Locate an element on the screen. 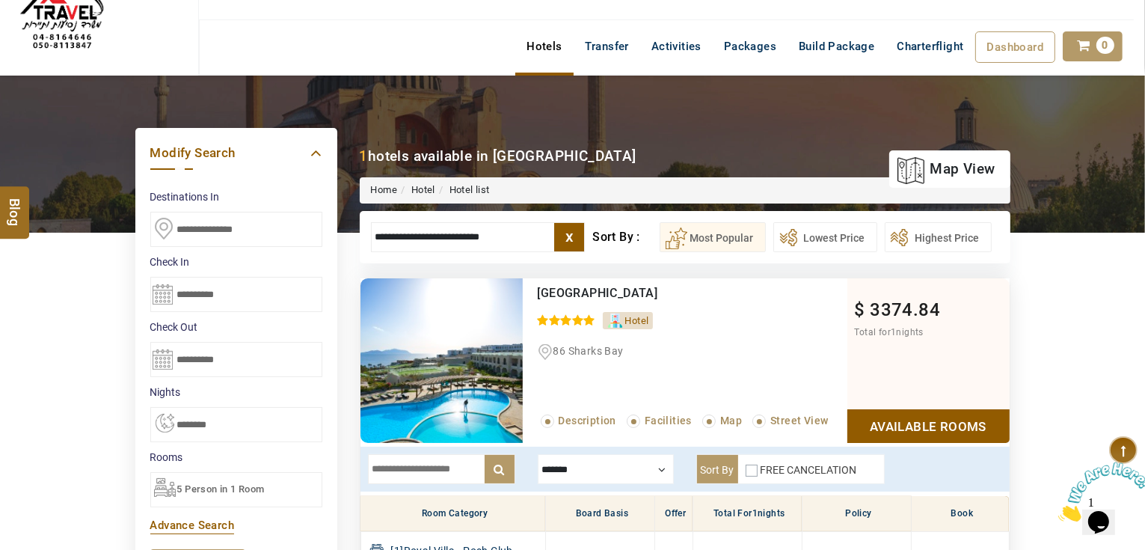 This screenshot has width=1145, height=550. th: Total for nights is located at coordinates (747, 514).